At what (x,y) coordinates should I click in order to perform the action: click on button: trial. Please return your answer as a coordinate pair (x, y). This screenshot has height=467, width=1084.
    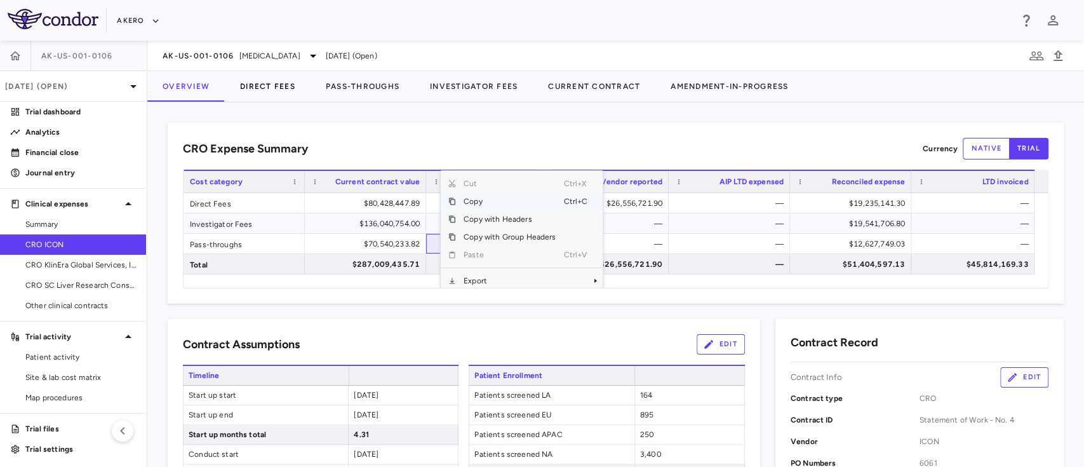
    Looking at the image, I should click on (1029, 149).